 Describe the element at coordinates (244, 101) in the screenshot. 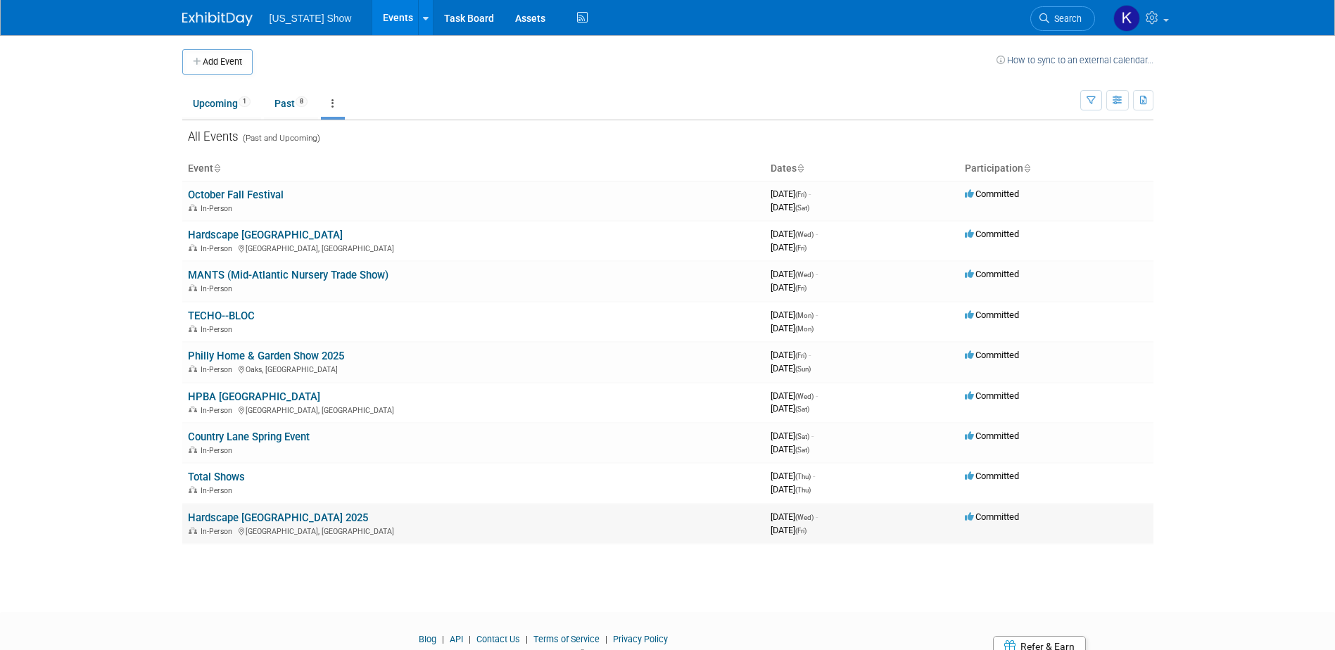

I see `span: 1` at that location.